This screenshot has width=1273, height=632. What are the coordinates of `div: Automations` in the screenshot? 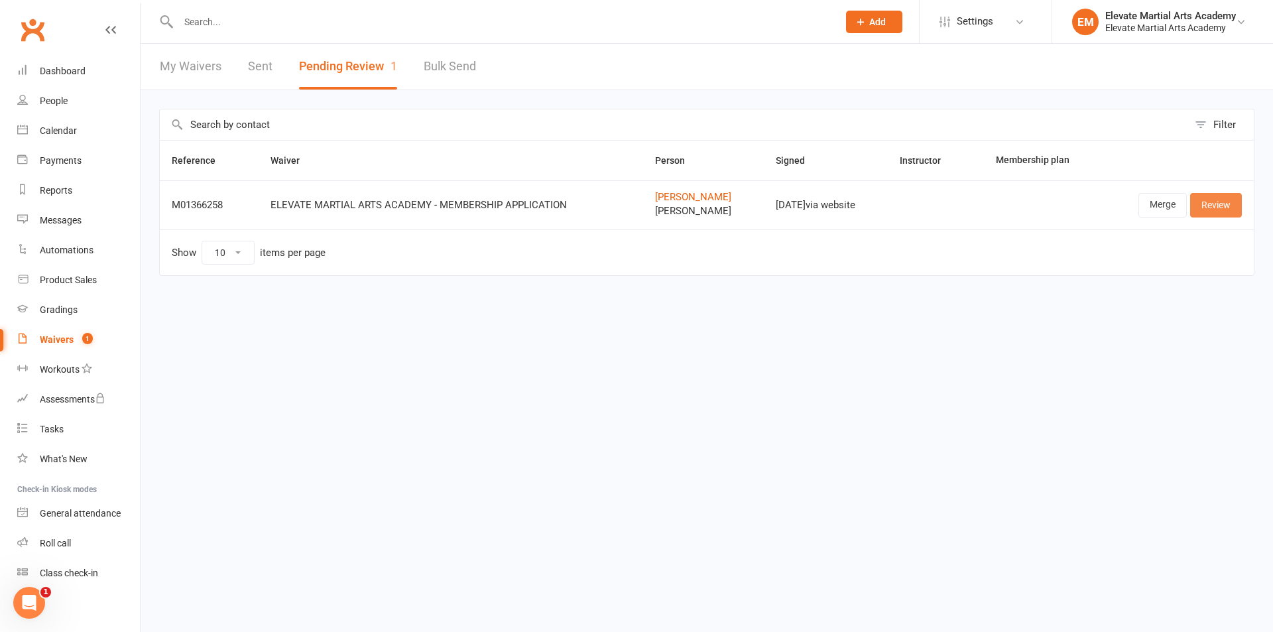 It's located at (66, 250).